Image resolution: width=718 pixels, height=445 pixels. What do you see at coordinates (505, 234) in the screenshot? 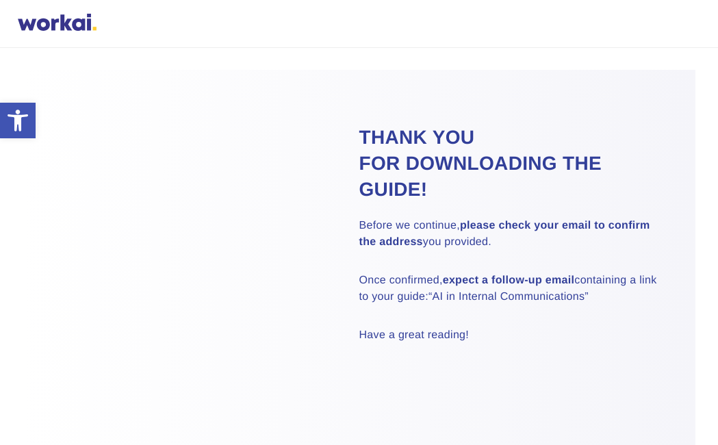
I see `strong: please check your email to confirm the address` at bounding box center [505, 234].